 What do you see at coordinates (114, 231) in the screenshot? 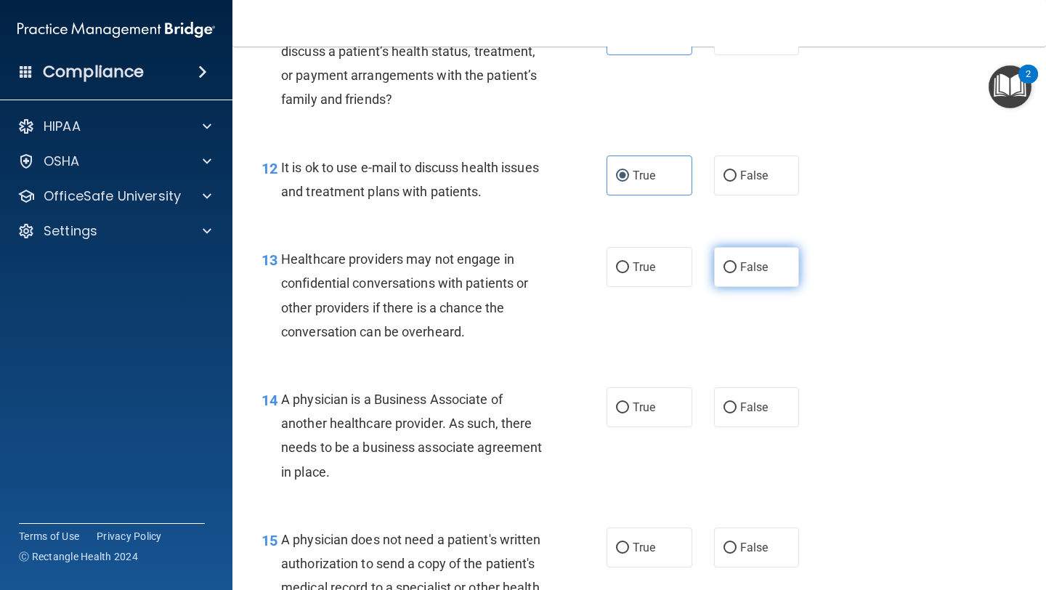
I see `a: Settings` at bounding box center [114, 231].